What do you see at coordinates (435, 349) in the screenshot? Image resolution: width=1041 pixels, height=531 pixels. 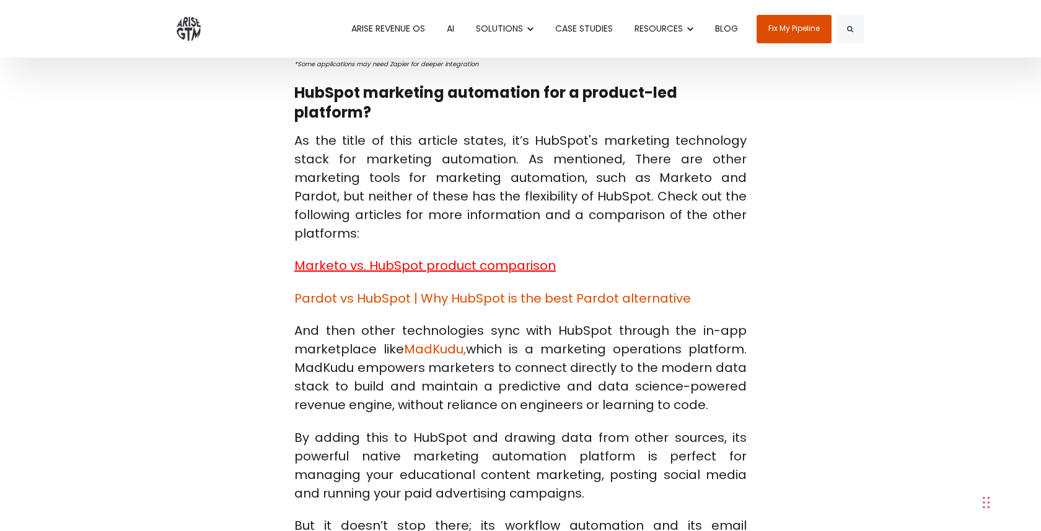 I see `a: MadKudu,` at bounding box center [435, 349].